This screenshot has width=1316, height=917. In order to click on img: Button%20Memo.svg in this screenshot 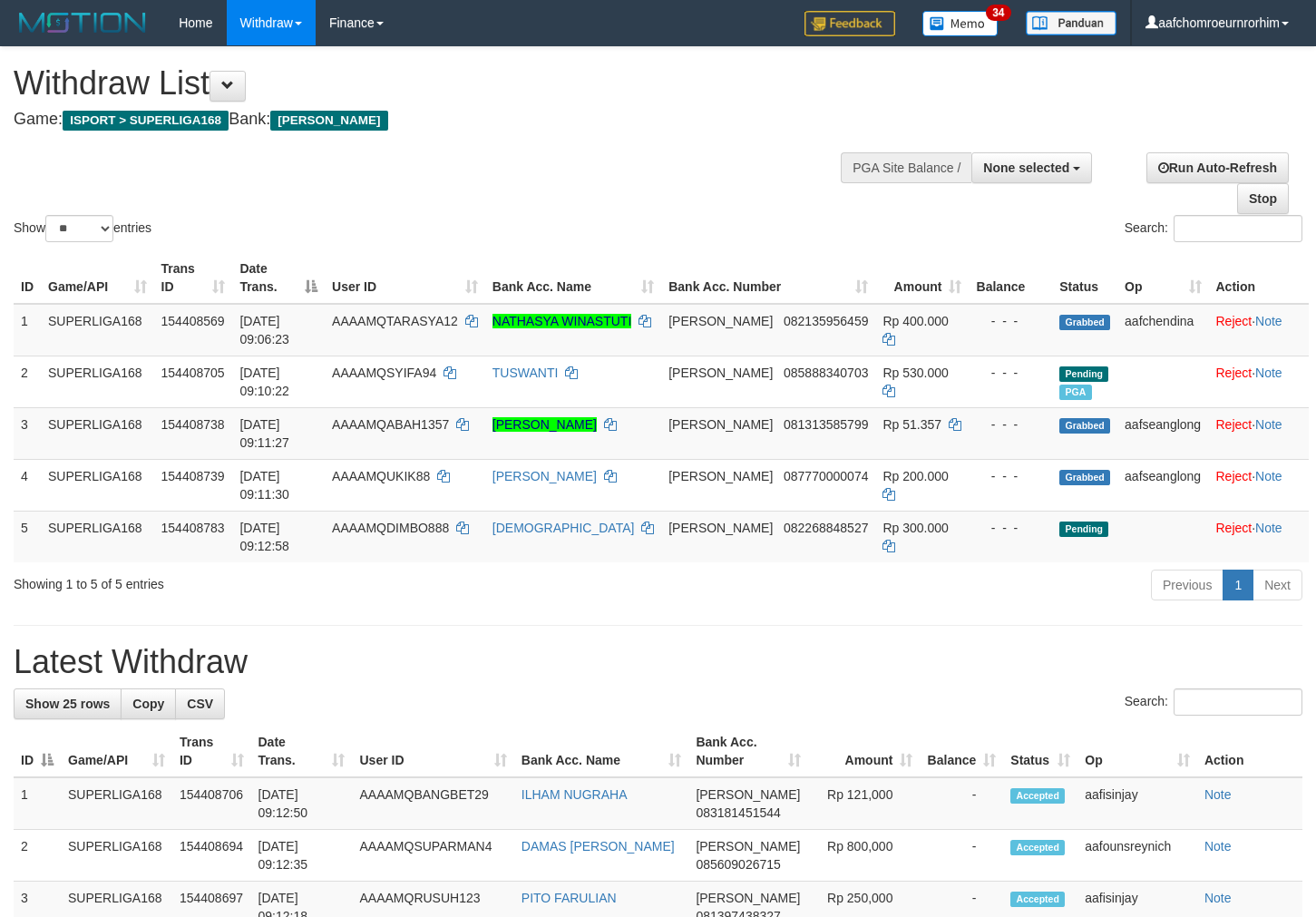, I will do `click(961, 24)`.